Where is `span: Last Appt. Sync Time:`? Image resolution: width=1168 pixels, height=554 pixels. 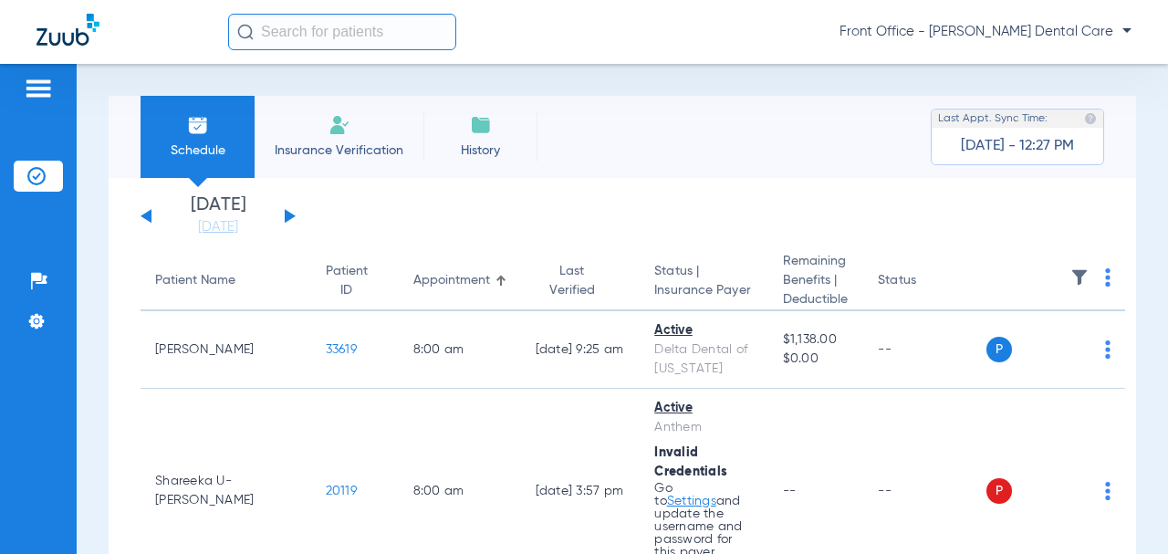
span: Last Appt. Sync Time: is located at coordinates (993, 119).